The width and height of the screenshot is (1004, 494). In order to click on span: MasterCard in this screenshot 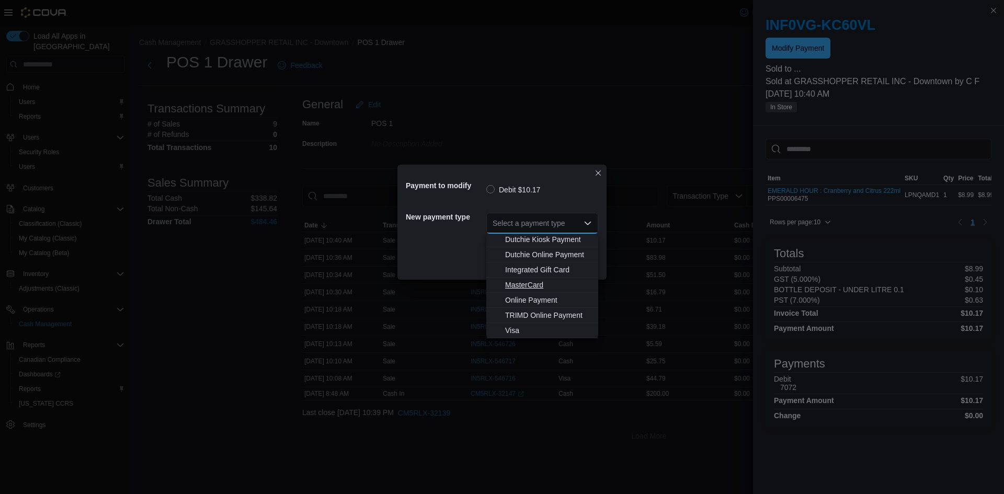, I will do `click(548, 285)`.